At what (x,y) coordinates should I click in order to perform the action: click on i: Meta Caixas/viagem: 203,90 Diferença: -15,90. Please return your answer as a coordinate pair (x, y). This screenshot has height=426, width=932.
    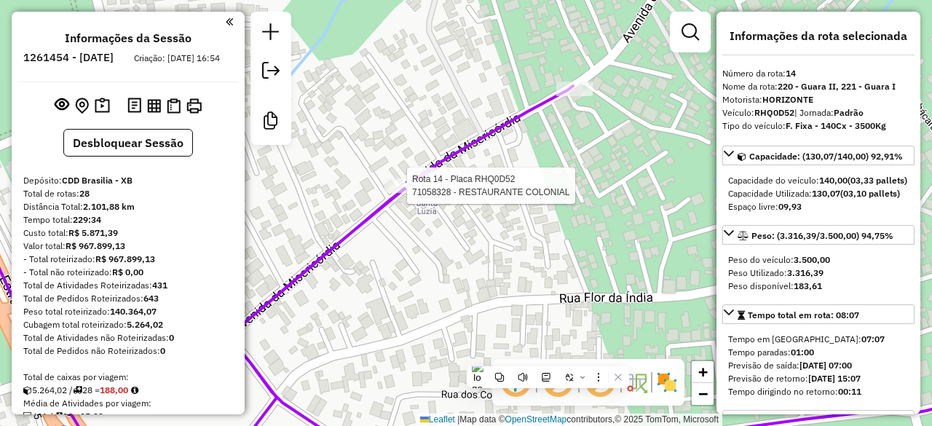
    Looking at the image, I should click on (135, 390).